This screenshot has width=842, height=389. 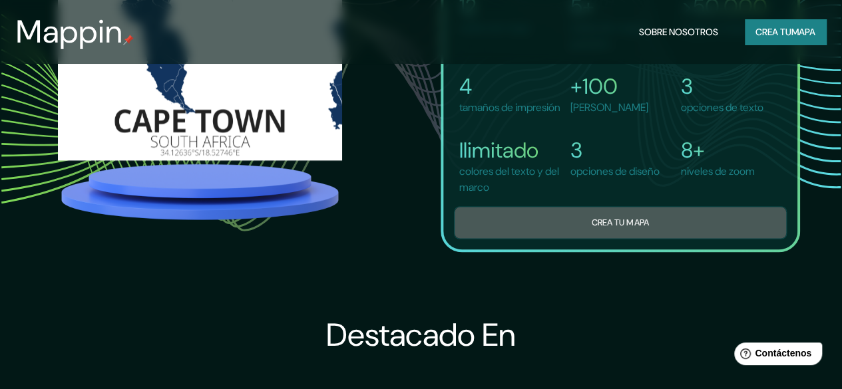 I want to click on font: colores del texto y del marco, so click(x=509, y=179).